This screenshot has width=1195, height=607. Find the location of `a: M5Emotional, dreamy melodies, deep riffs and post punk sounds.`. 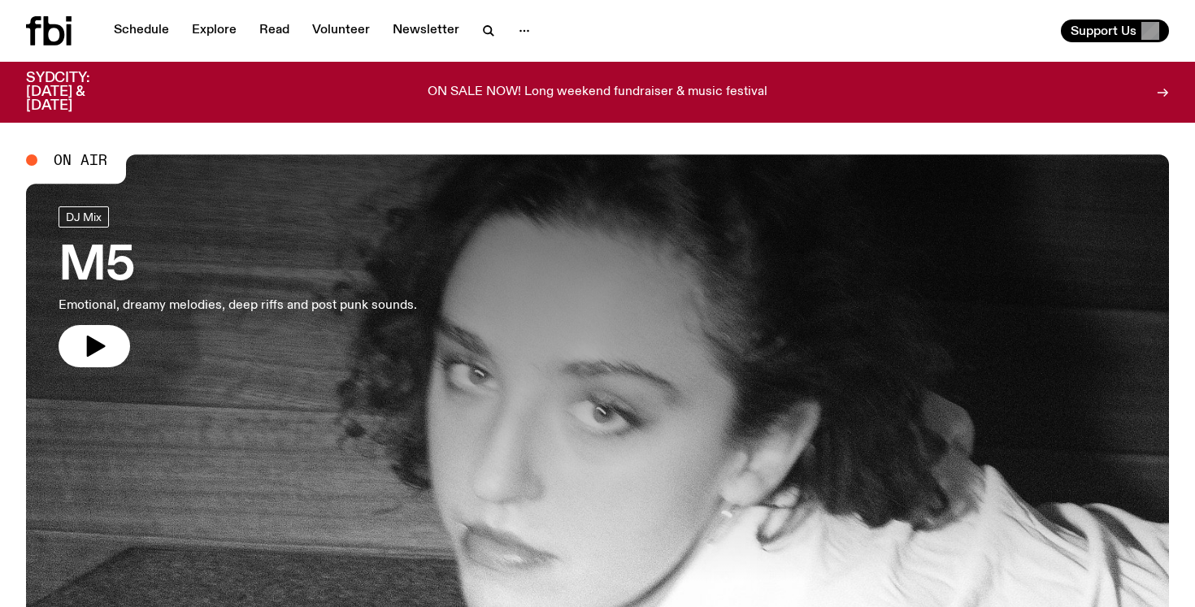

a: M5Emotional, dreamy melodies, deep riffs and post punk sounds. is located at coordinates (237, 287).